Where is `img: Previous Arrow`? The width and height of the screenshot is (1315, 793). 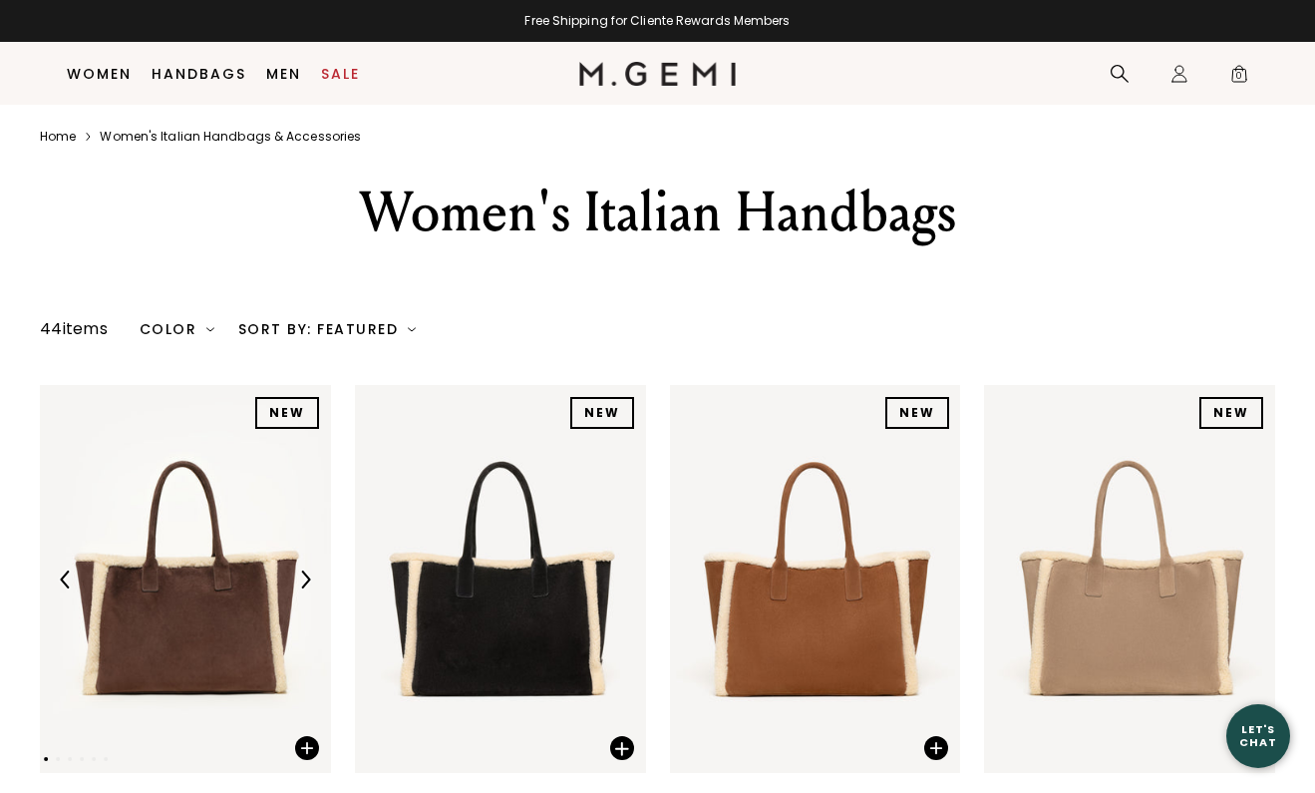
img: Previous Arrow is located at coordinates (66, 579).